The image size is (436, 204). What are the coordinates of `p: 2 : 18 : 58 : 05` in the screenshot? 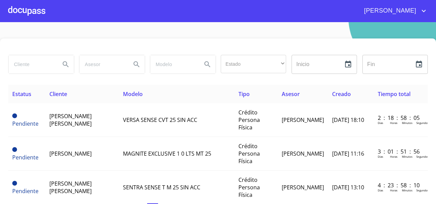 It's located at (401, 118).